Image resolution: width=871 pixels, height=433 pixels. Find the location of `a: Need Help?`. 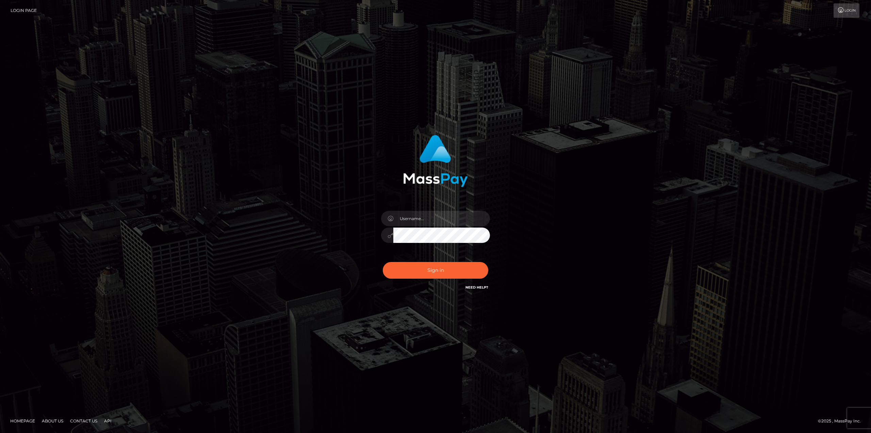

a: Need Help? is located at coordinates (477, 287).